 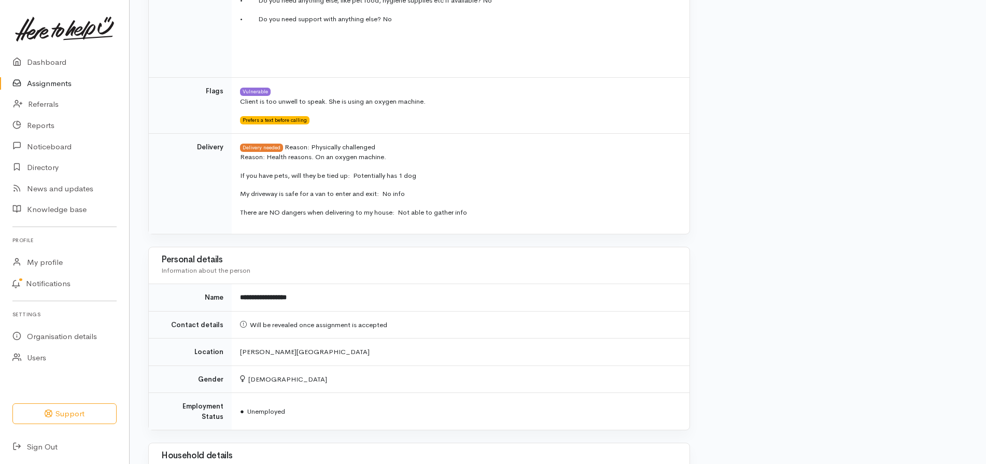 What do you see at coordinates (275, 120) in the screenshot?
I see `span: Prefers a text before calling` at bounding box center [275, 120].